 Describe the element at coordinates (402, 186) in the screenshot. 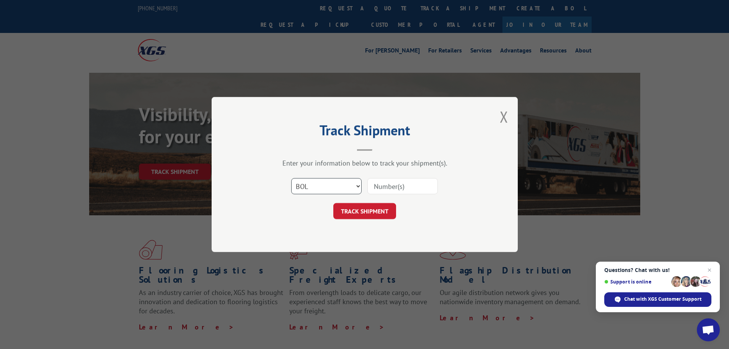

I see `input: Number(s)` at that location.